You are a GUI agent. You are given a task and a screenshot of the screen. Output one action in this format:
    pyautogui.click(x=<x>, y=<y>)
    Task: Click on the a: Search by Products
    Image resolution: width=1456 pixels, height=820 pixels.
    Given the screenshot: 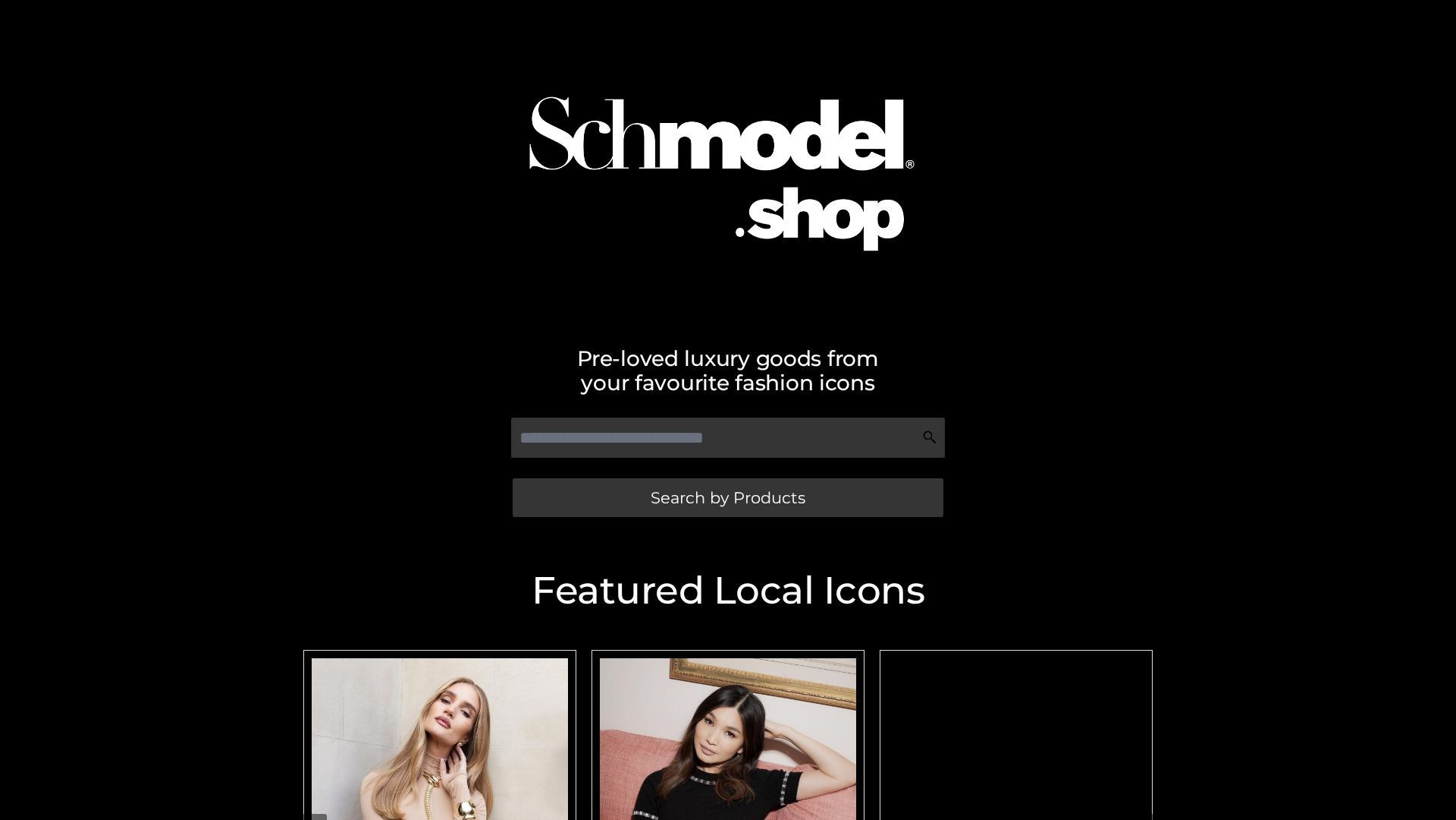 What is the action you would take?
    pyautogui.click(x=728, y=497)
    